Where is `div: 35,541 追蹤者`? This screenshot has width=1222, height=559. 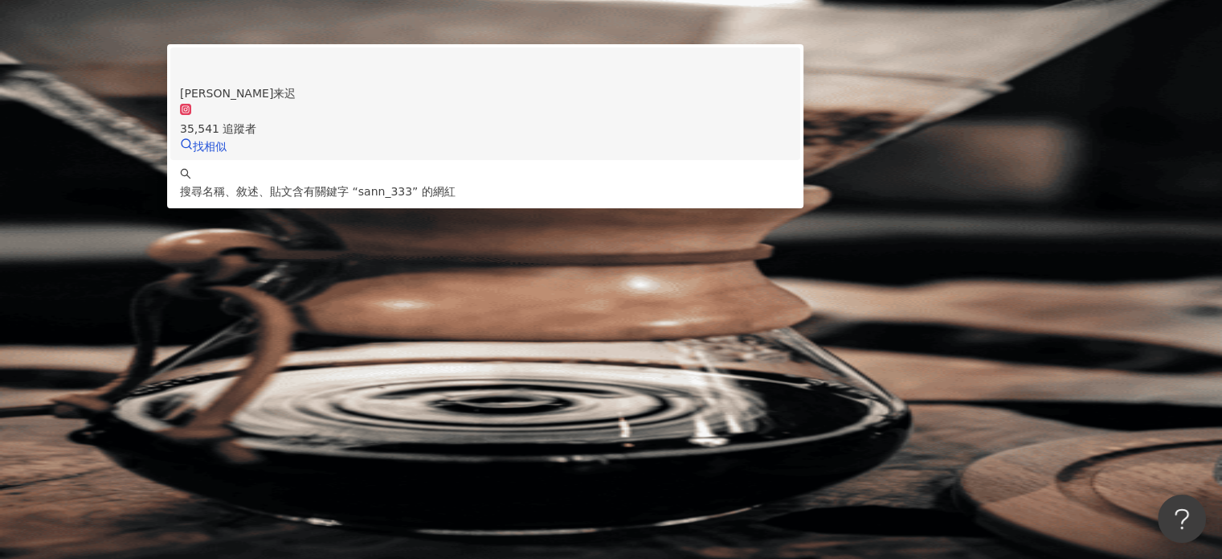 div: 35,541 追蹤者 is located at coordinates (485, 129).